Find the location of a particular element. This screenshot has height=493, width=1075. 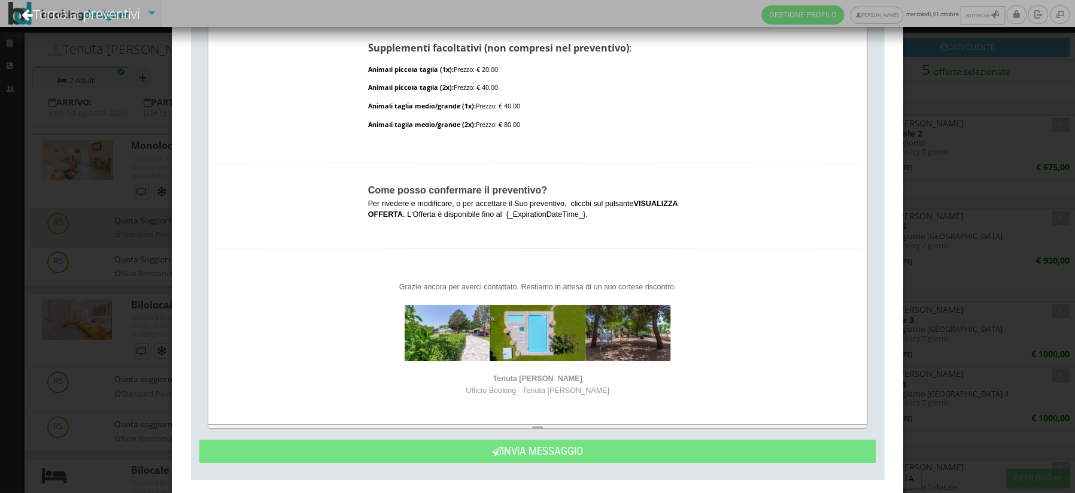

button: Invia Messaggio is located at coordinates (537, 451).